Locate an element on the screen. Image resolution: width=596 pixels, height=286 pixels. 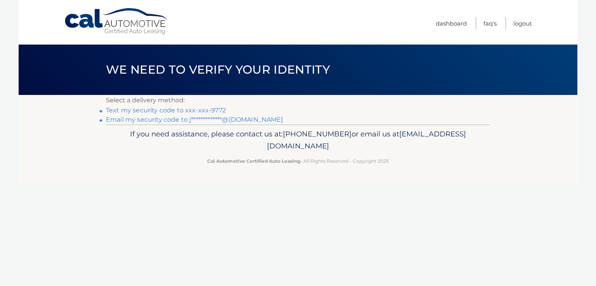
a: Logout is located at coordinates (523, 23).